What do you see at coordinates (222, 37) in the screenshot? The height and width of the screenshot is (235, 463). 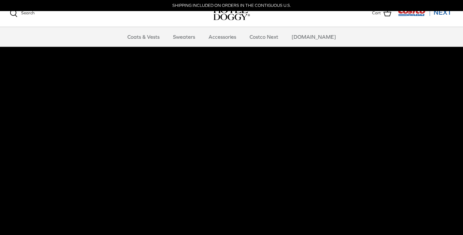 I see `a: Accessories` at bounding box center [222, 37].